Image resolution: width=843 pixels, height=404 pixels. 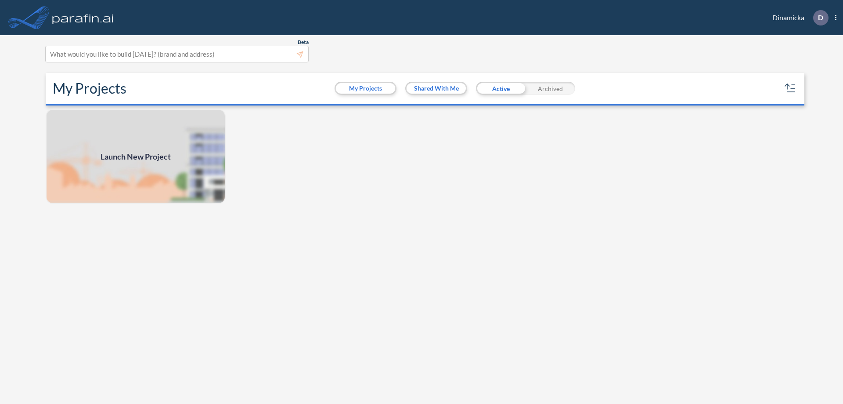 I want to click on button: My Projects, so click(x=366, y=88).